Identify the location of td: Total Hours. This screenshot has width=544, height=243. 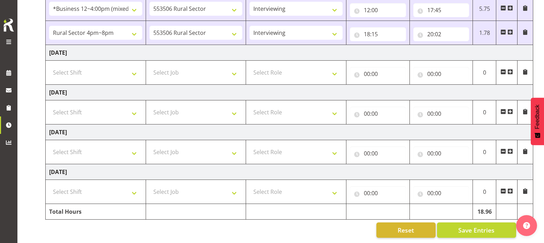
(96, 212).